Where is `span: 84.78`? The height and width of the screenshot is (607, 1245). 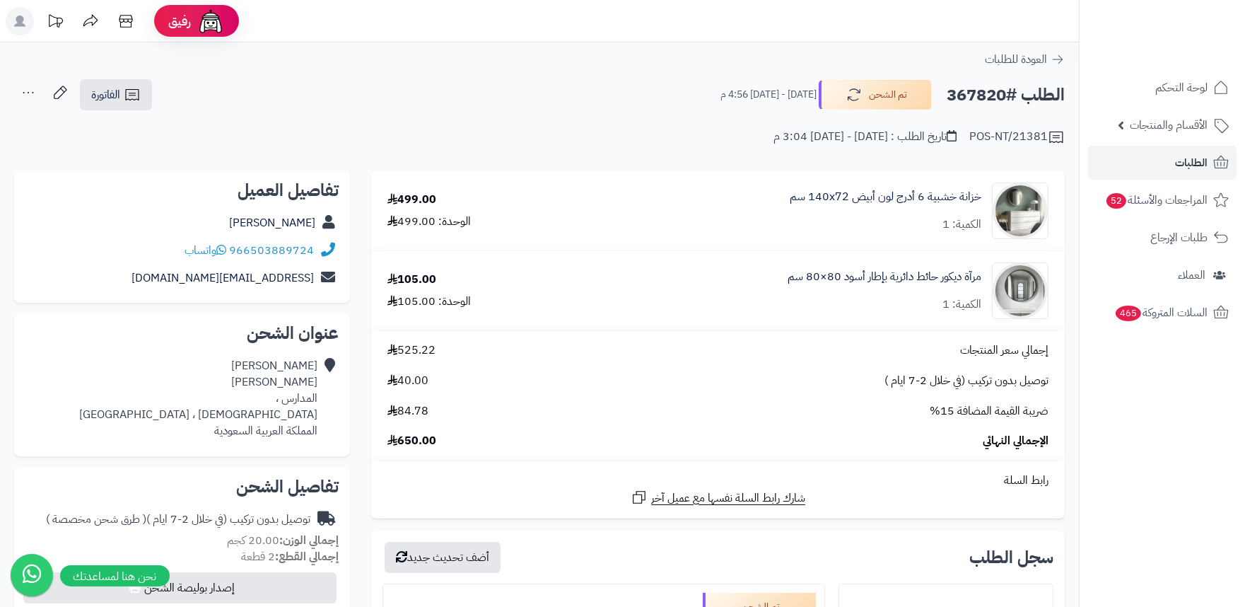 span: 84.78 is located at coordinates (408, 411).